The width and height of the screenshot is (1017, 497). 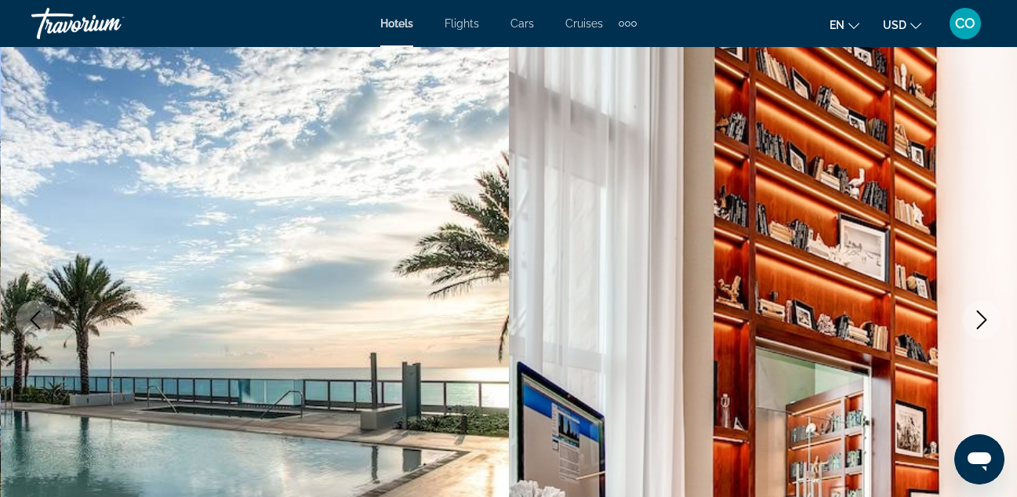 What do you see at coordinates (902, 24) in the screenshot?
I see `button: Change currency` at bounding box center [902, 24].